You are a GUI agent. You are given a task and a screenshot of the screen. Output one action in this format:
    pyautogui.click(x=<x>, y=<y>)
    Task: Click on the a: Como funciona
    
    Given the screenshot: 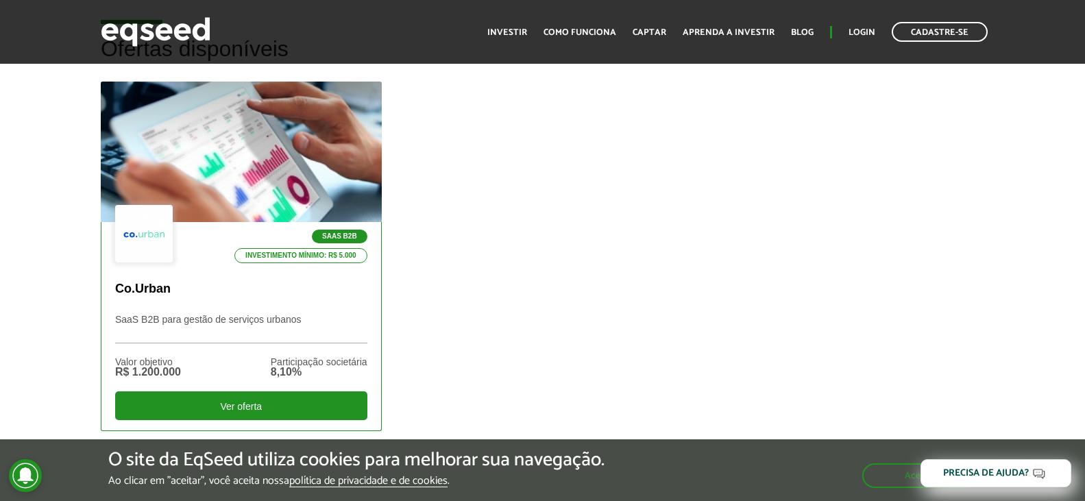 What is the action you would take?
    pyautogui.click(x=580, y=32)
    